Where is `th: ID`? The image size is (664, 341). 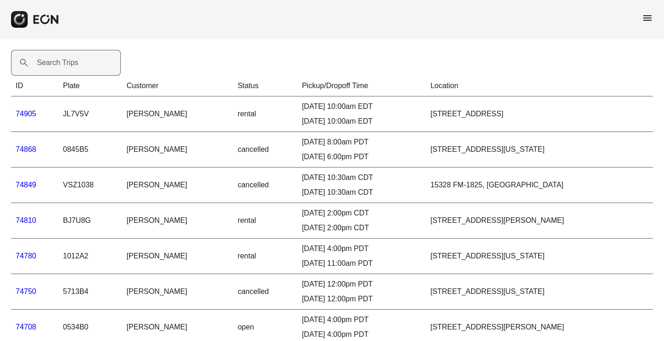 th: ID is located at coordinates (35, 86).